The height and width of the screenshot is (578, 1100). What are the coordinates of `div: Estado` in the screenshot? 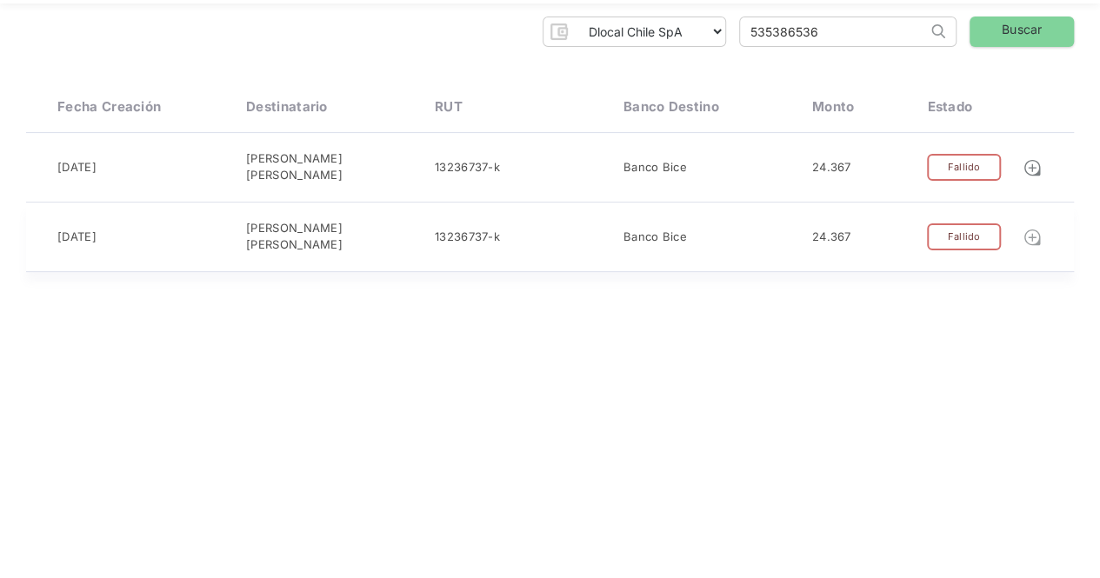 It's located at (950, 107).